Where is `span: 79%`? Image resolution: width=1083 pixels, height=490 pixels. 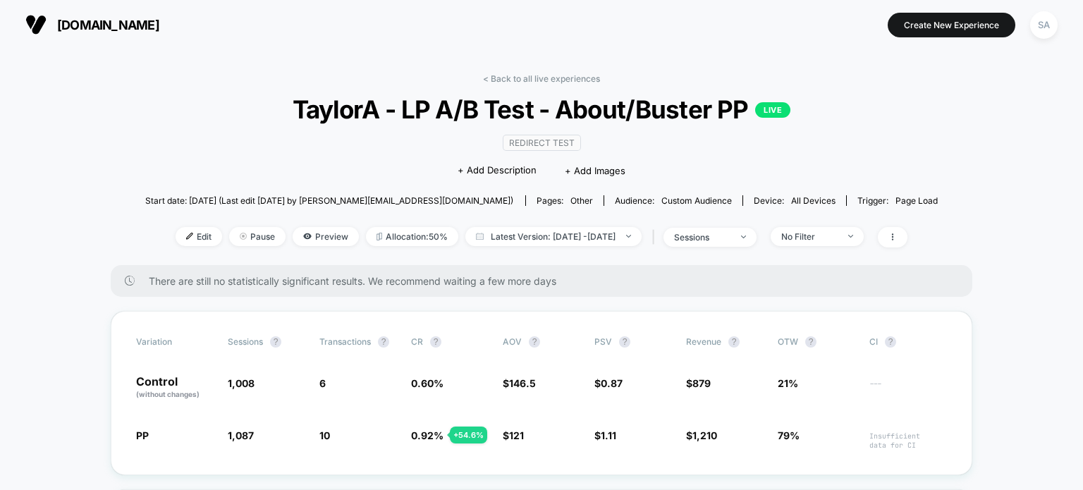
span: 79% is located at coordinates (788, 435).